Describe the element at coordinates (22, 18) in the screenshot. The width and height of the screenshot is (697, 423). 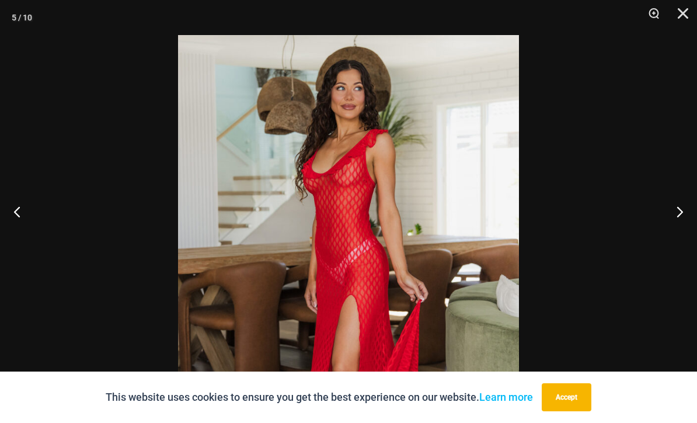
I see `div: 5 / 10` at that location.